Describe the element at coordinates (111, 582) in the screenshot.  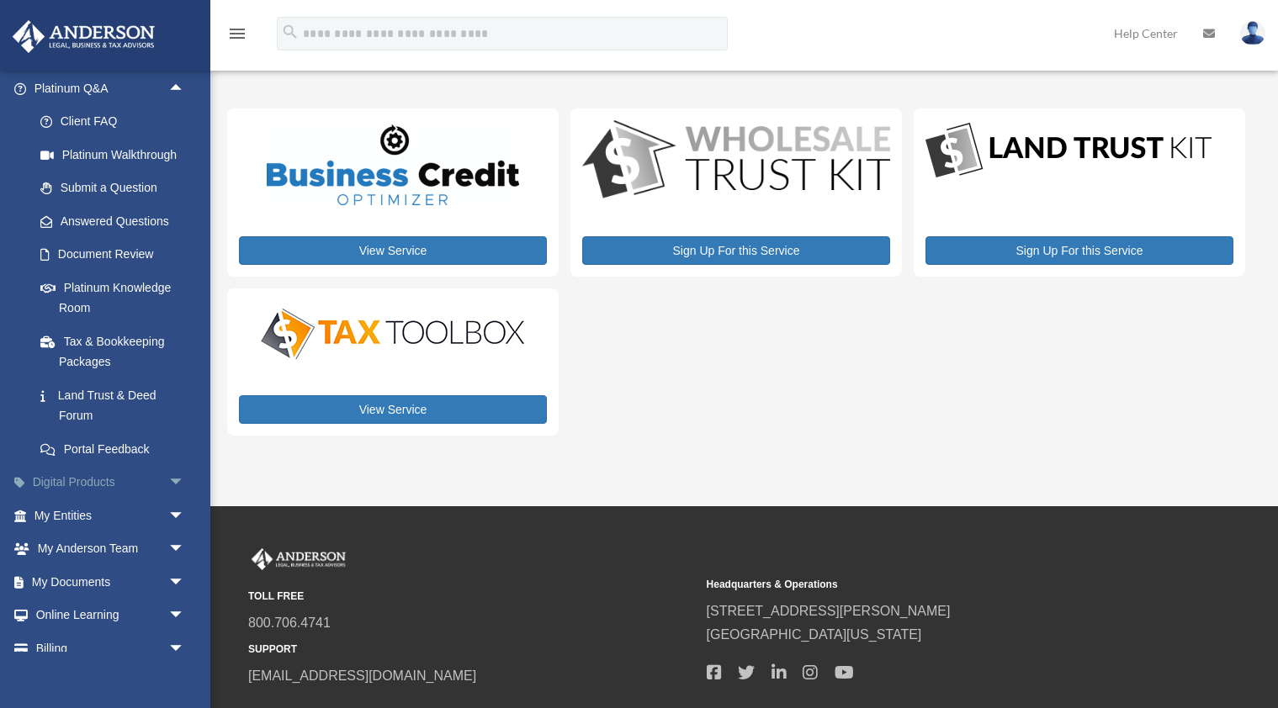
I see `a: My Documentsarrow_drop_down` at that location.